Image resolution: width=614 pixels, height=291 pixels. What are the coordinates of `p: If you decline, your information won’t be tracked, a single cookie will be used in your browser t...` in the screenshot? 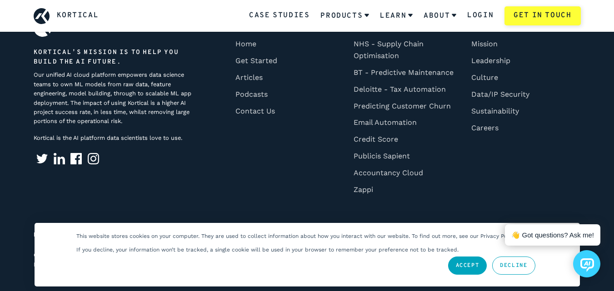 It's located at (267, 250).